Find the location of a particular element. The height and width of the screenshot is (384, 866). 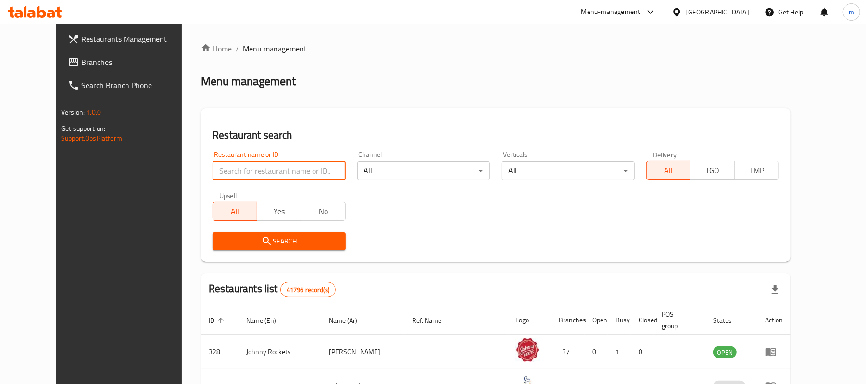

span: TMP is located at coordinates (756, 170).